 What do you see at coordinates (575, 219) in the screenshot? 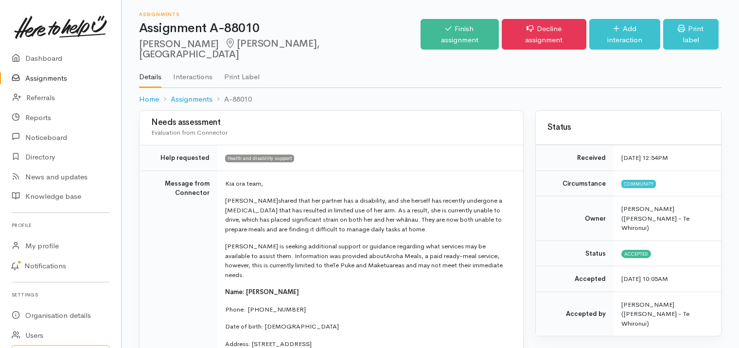
I see `td: Owner` at bounding box center [575, 219].